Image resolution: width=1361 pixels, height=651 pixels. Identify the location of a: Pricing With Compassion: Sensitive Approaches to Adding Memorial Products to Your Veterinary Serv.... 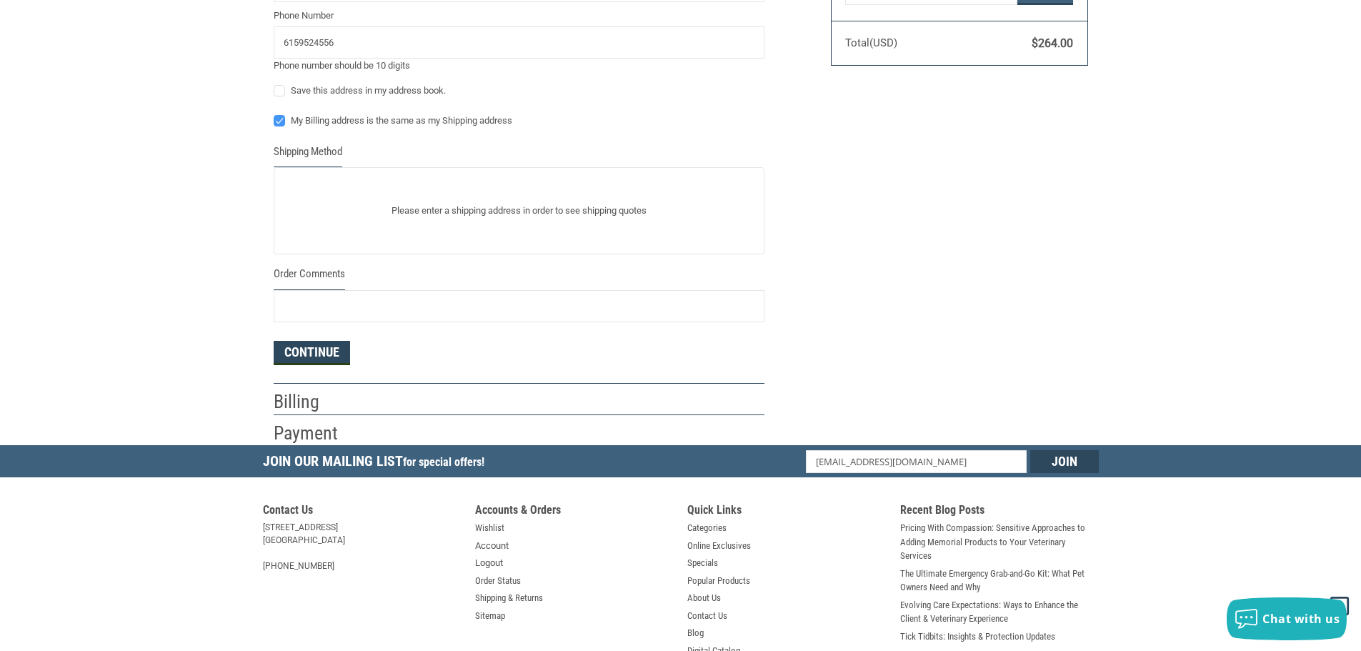
(999, 542).